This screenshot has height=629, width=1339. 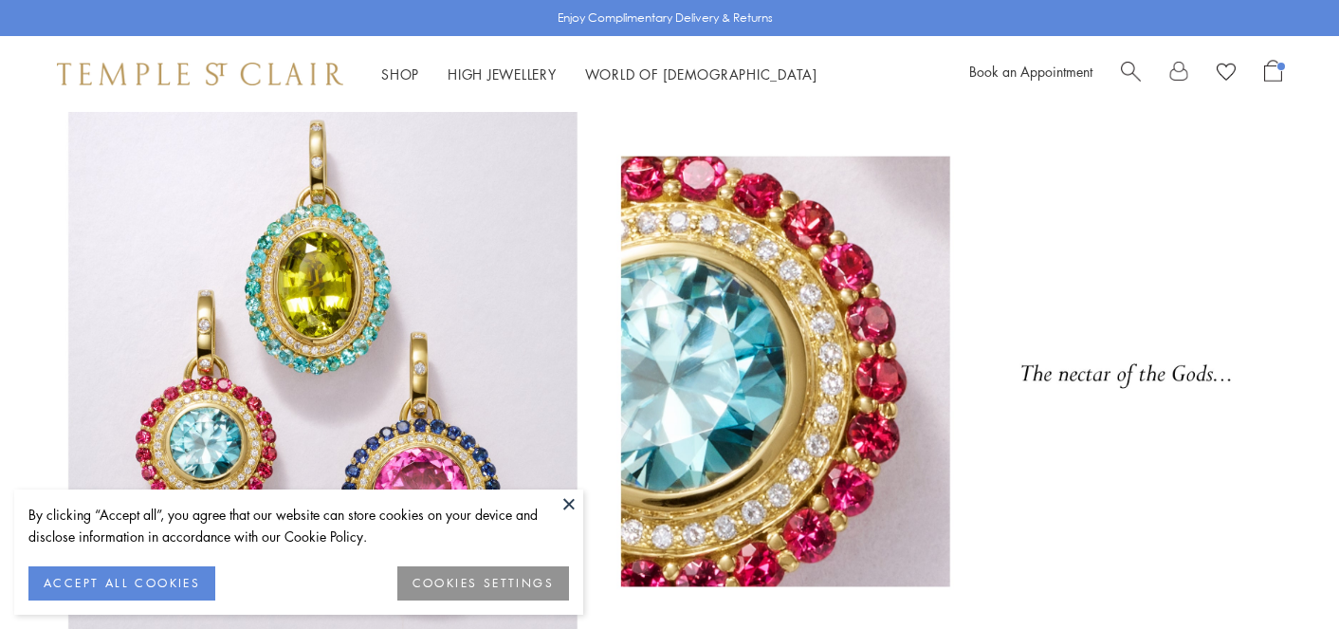 What do you see at coordinates (1131, 74) in the screenshot?
I see `a: Search` at bounding box center [1131, 74].